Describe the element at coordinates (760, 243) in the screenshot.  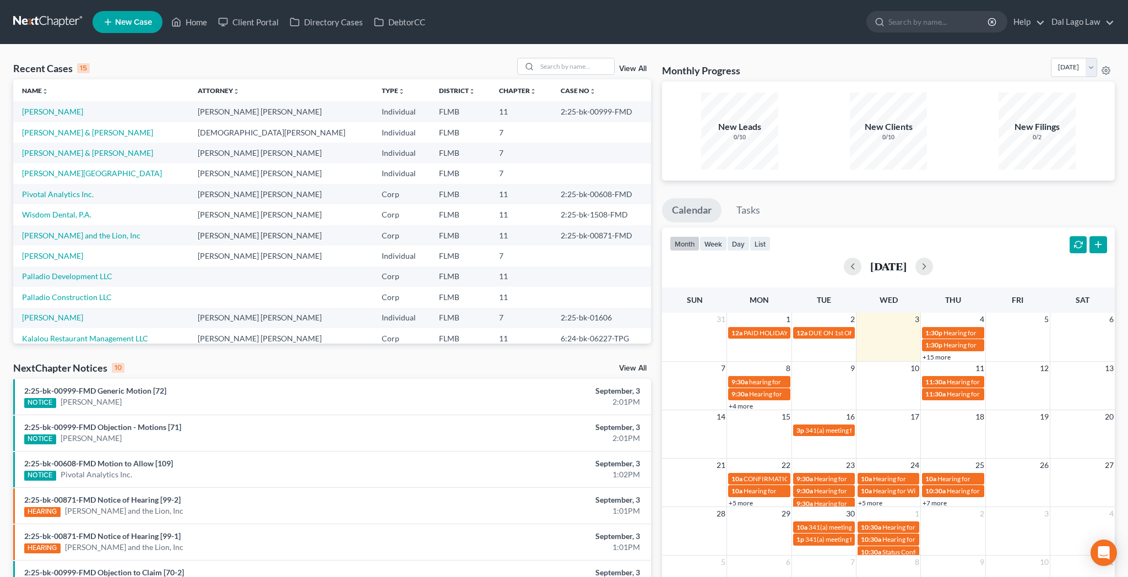
I see `button: list` at that location.